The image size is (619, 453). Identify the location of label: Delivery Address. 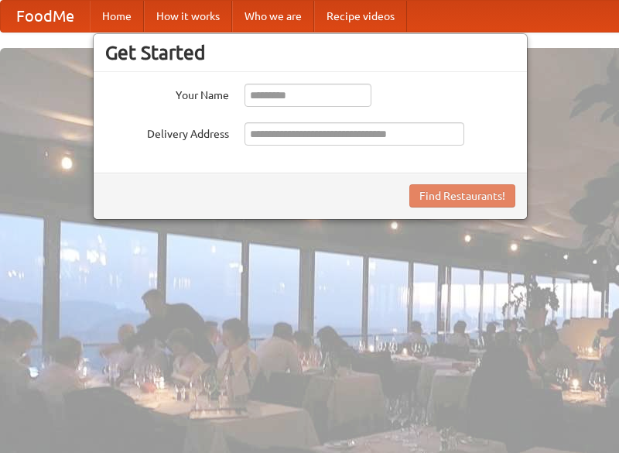
(167, 132).